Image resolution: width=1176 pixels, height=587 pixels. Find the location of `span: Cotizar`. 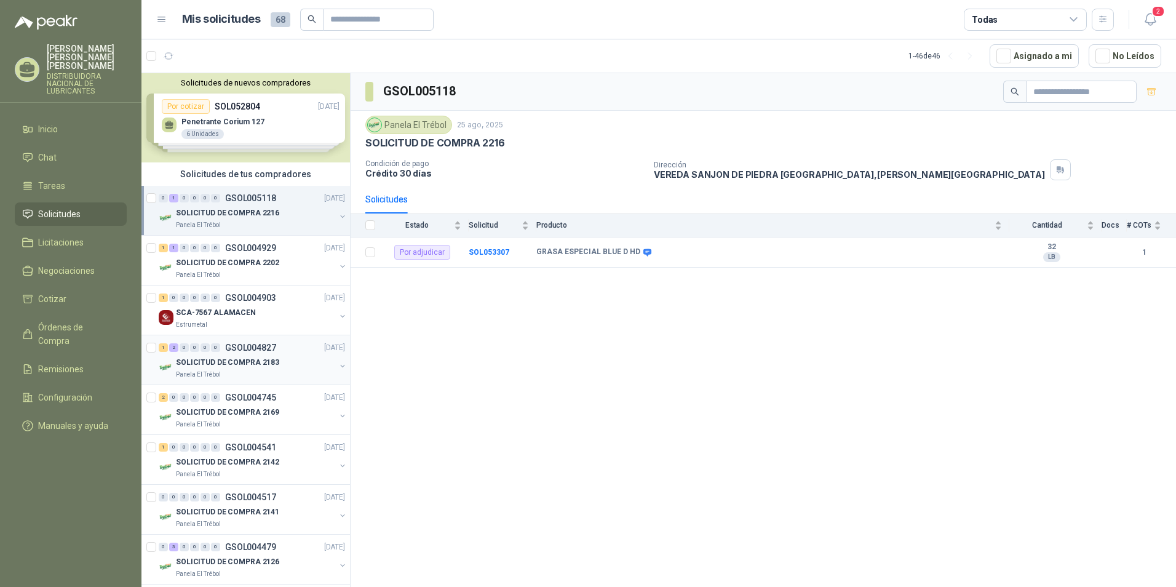

span: Cotizar is located at coordinates (52, 299).